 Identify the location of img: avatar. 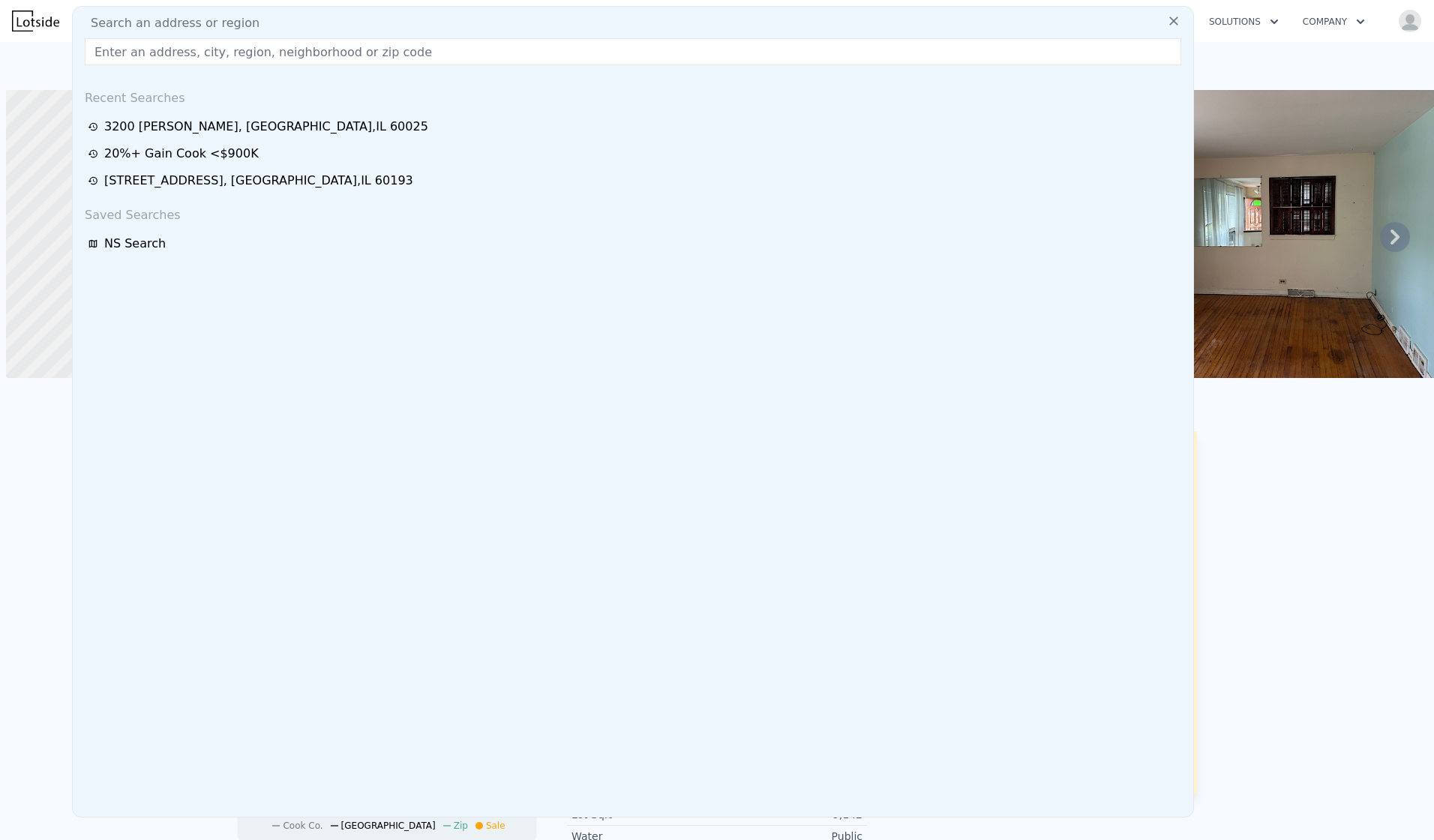
(1410, 21).